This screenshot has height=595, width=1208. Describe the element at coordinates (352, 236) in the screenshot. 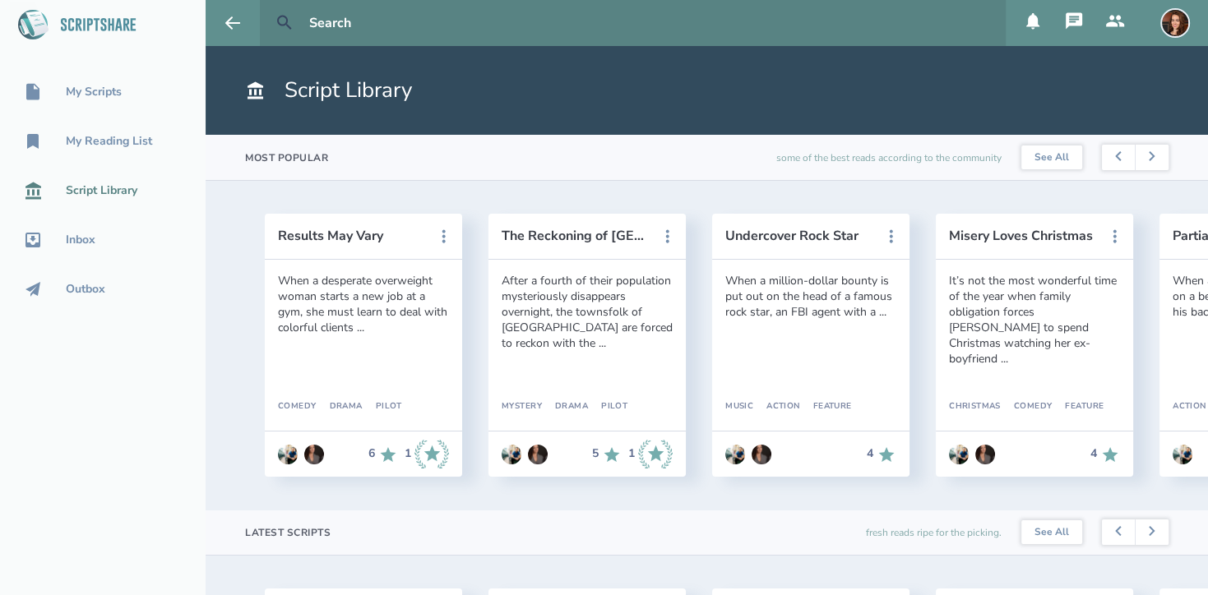

I see `button: Results May Vary` at that location.